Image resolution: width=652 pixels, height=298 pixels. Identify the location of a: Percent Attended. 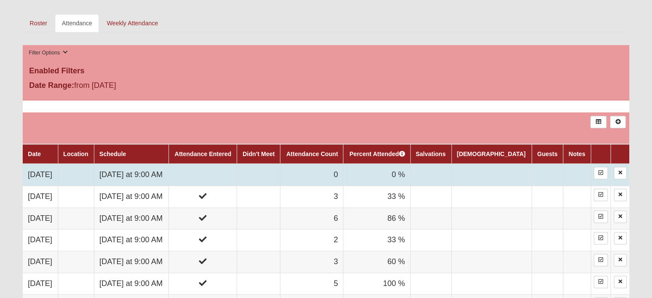
(377, 154).